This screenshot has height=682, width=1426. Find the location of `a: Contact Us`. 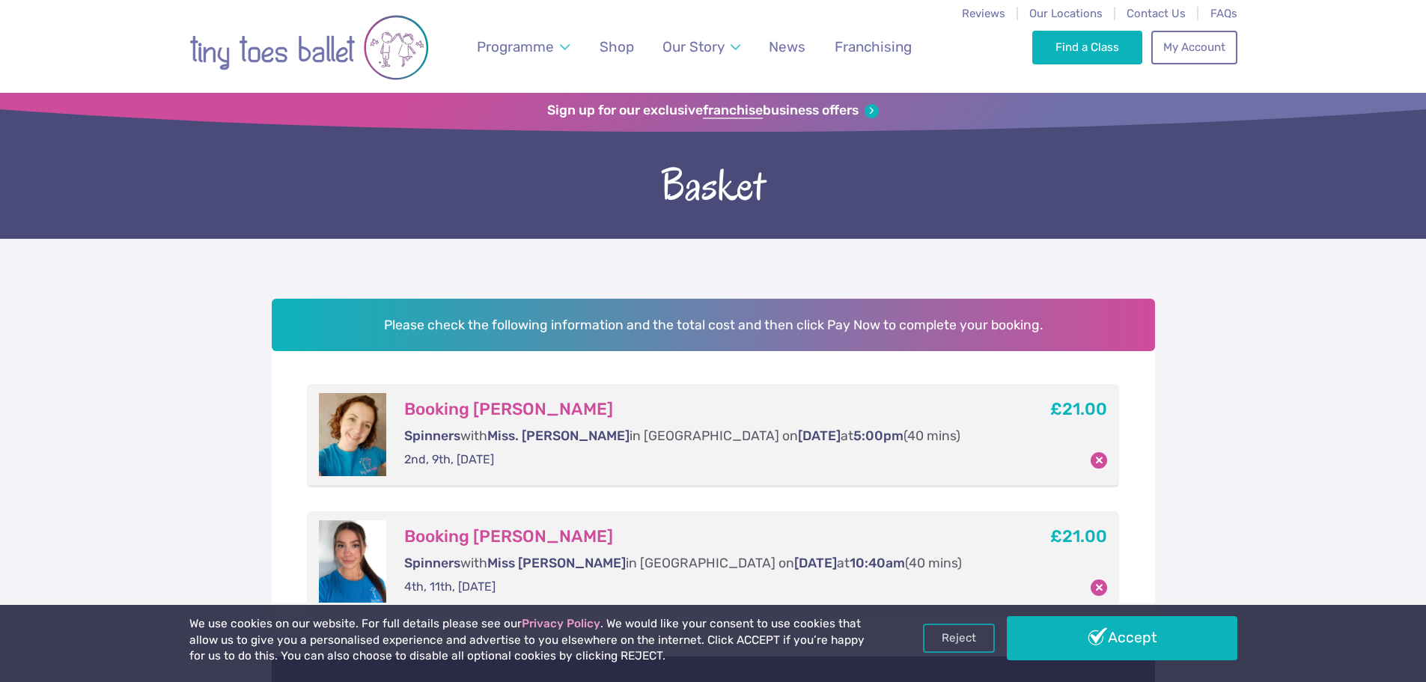

a: Contact Us is located at coordinates (1156, 13).